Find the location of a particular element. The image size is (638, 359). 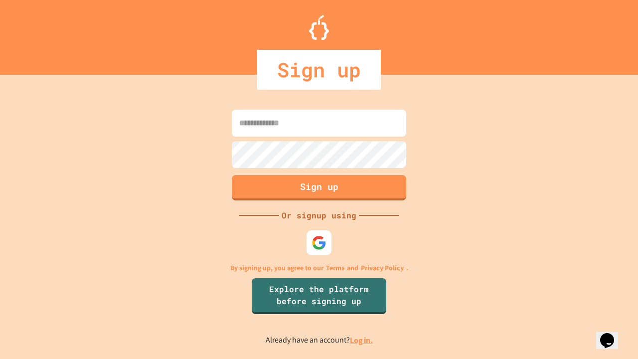

p: By signing up, you agree to our and . is located at coordinates (319, 268).